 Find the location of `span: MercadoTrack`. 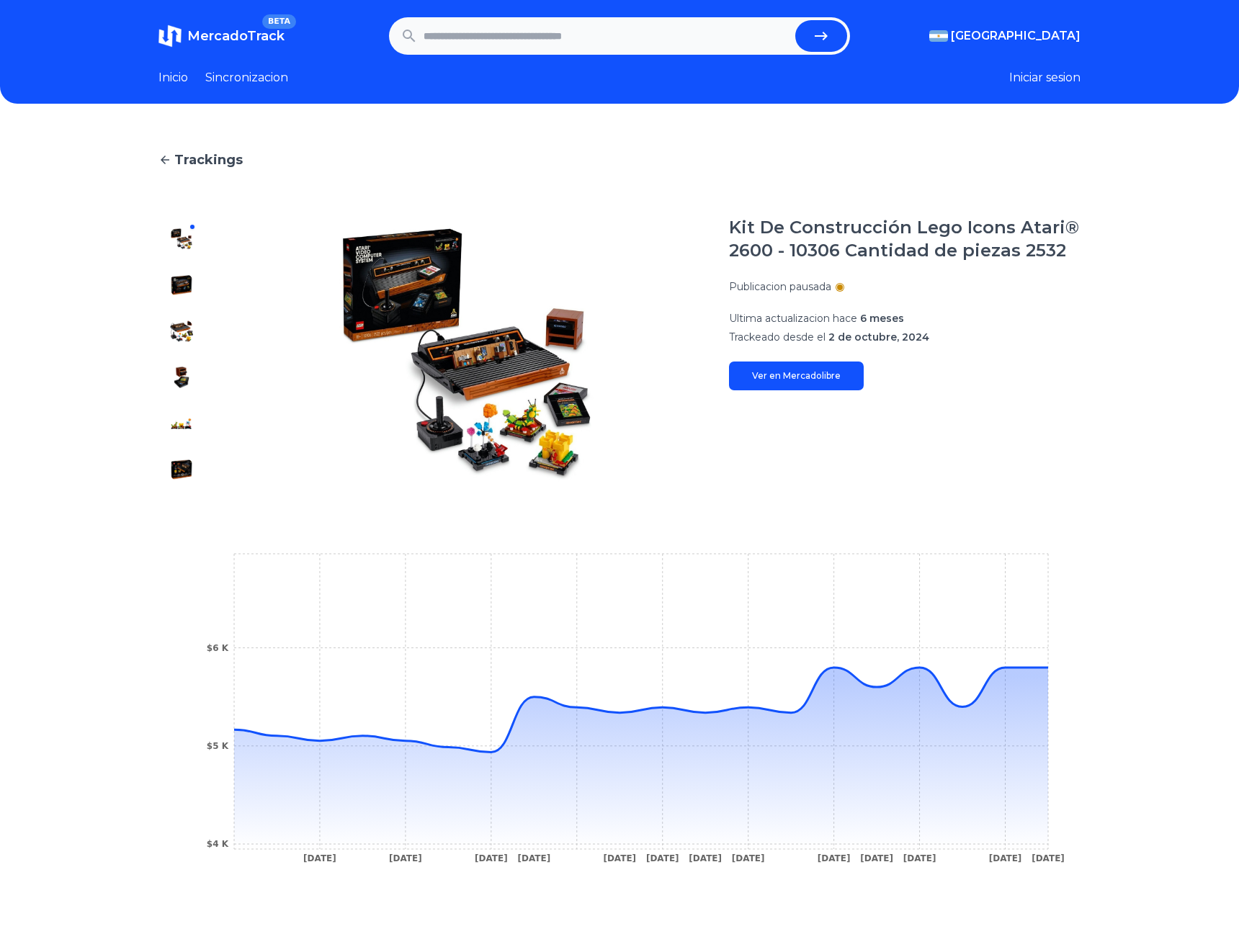

span: MercadoTrack is located at coordinates (235, 36).